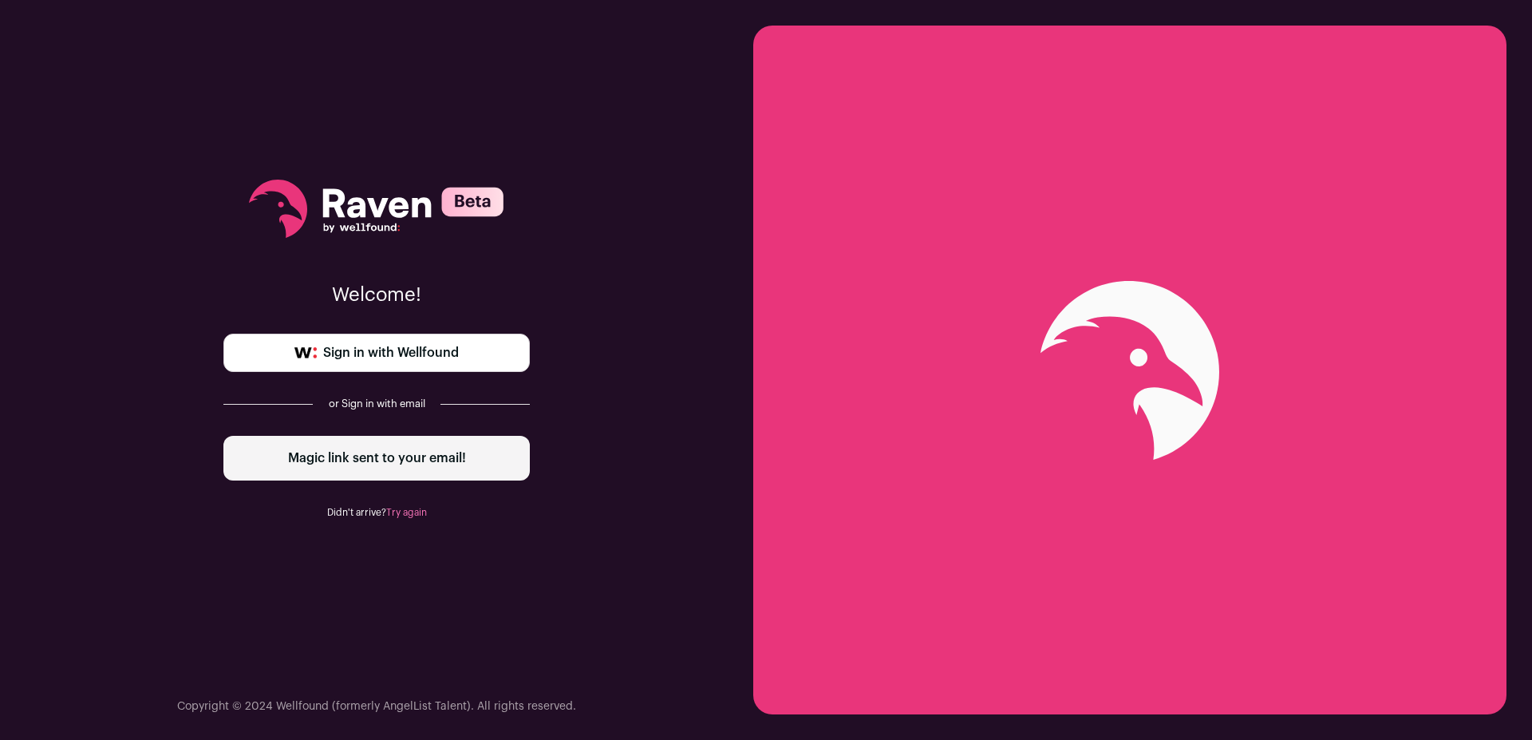 Image resolution: width=1532 pixels, height=740 pixels. Describe the element at coordinates (377, 295) in the screenshot. I see `p: Welcome!` at that location.